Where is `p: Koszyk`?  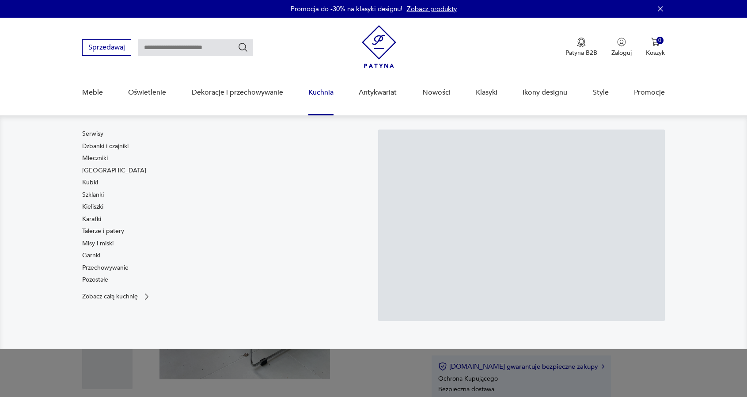
p: Koszyk is located at coordinates (655, 53).